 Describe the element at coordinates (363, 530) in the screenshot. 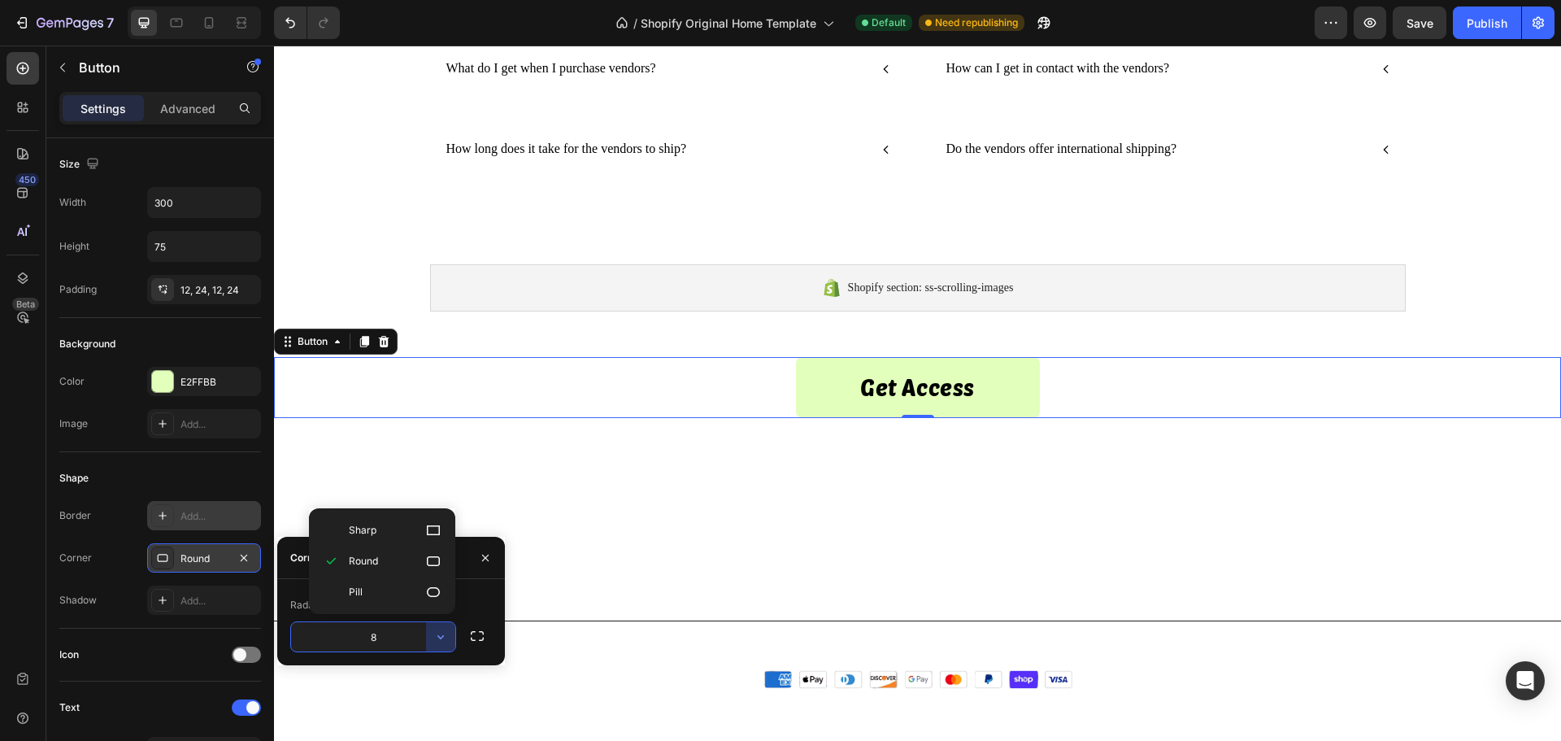

I see `span: Sharp` at that location.